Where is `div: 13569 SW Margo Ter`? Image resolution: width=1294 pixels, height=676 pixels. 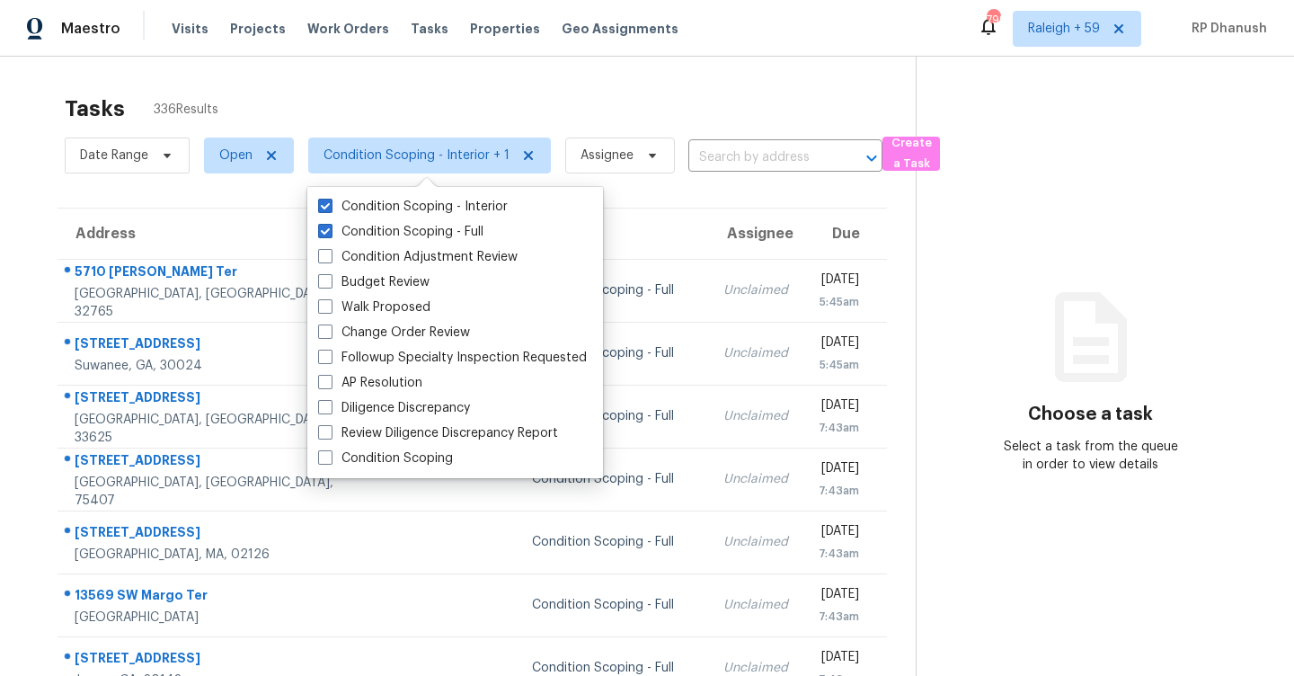
div: 13569 SW Margo Ter is located at coordinates (222, 597).